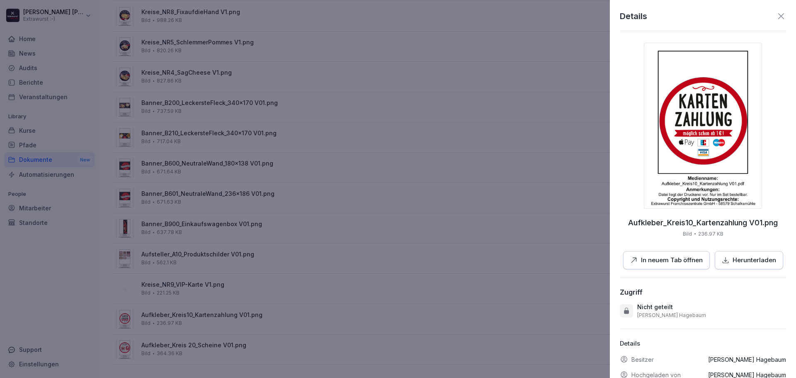 The width and height of the screenshot is (796, 378). I want to click on p: 236.97 KB, so click(711, 234).